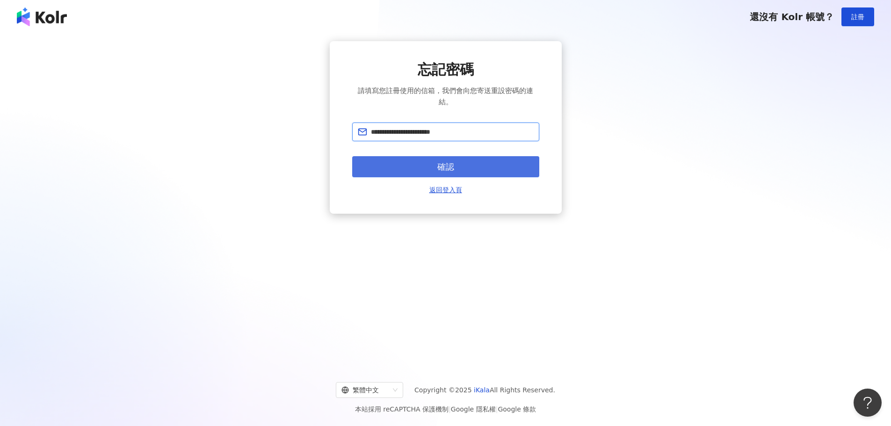  What do you see at coordinates (473, 409) in the screenshot?
I see `a: Google 隱私權` at bounding box center [473, 409].